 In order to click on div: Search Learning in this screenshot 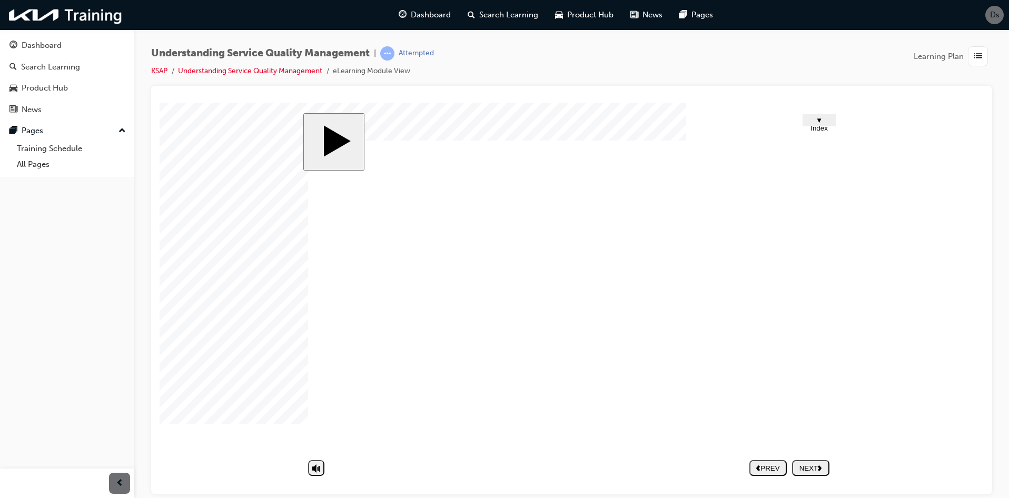, I will do `click(51, 67)`.